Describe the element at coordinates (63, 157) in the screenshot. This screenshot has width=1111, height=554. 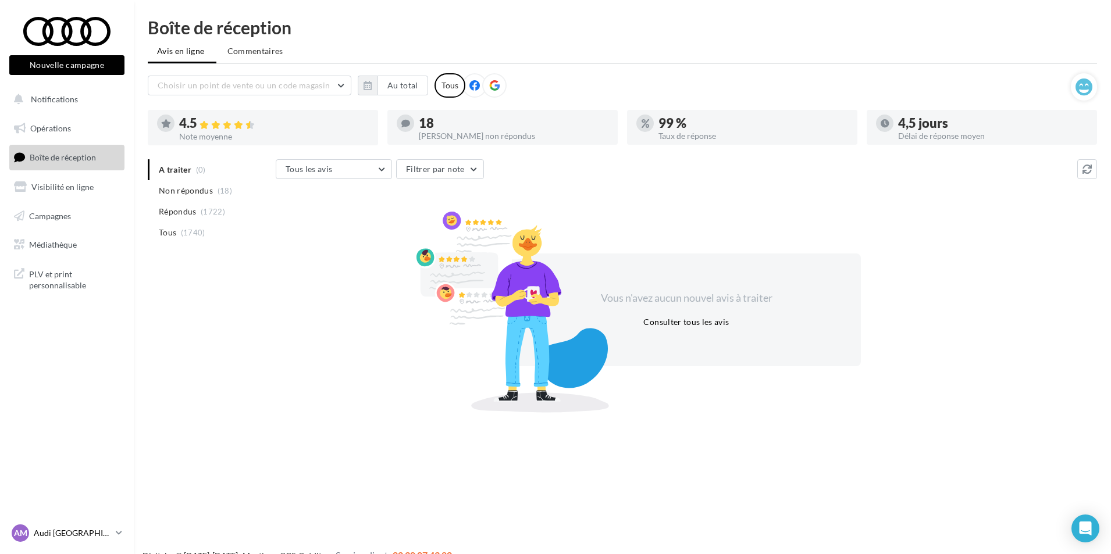
I see `span: Boîte de réception` at that location.